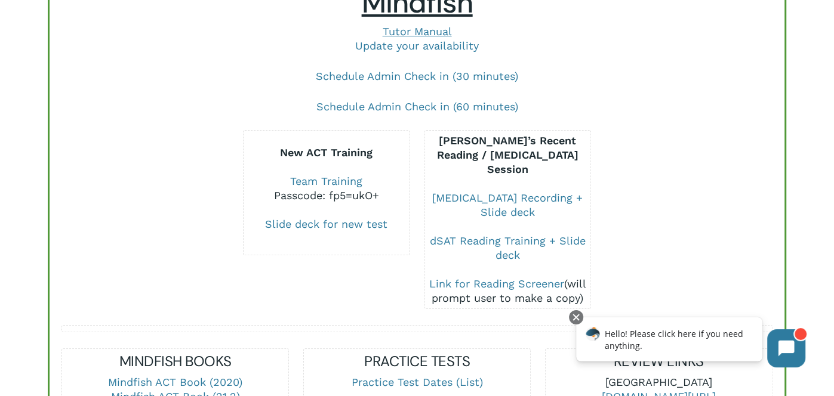 The width and height of the screenshot is (834, 396). Describe the element at coordinates (417, 45) in the screenshot. I see `a: Update your availability` at that location.